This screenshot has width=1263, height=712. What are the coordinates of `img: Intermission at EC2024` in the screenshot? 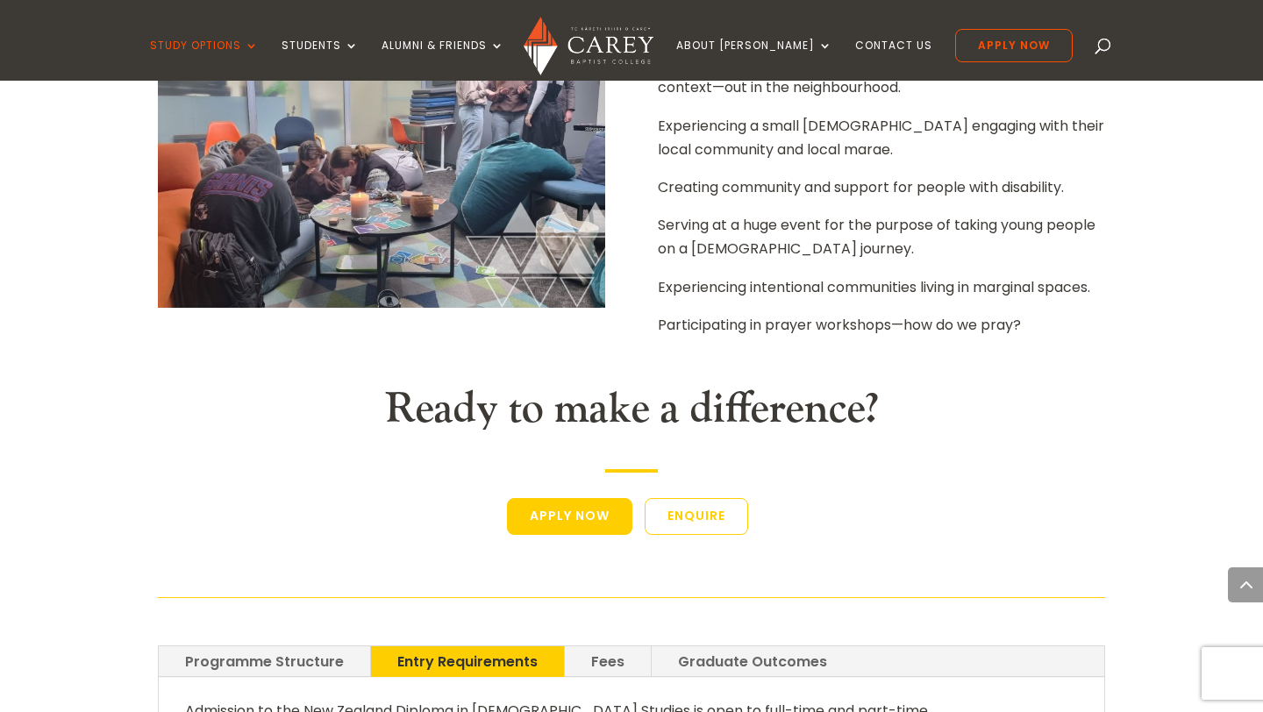 It's located at (381, 167).